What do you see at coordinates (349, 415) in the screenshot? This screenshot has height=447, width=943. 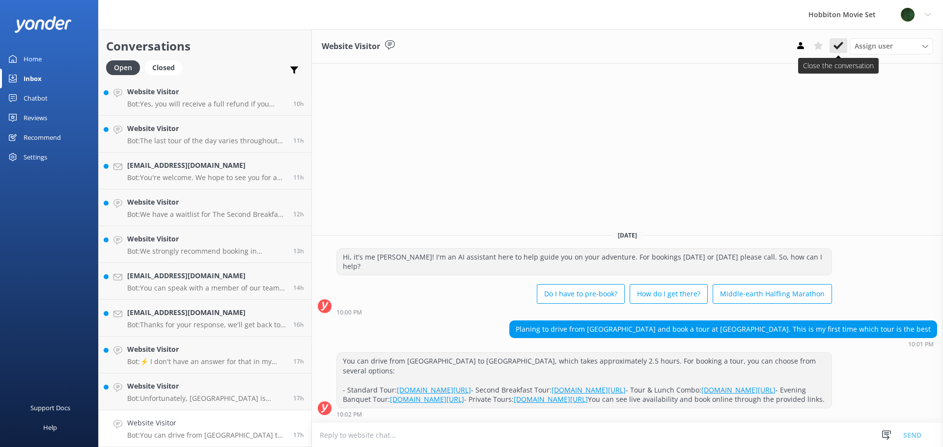 I see `strong: 10:02 PM` at bounding box center [349, 415].